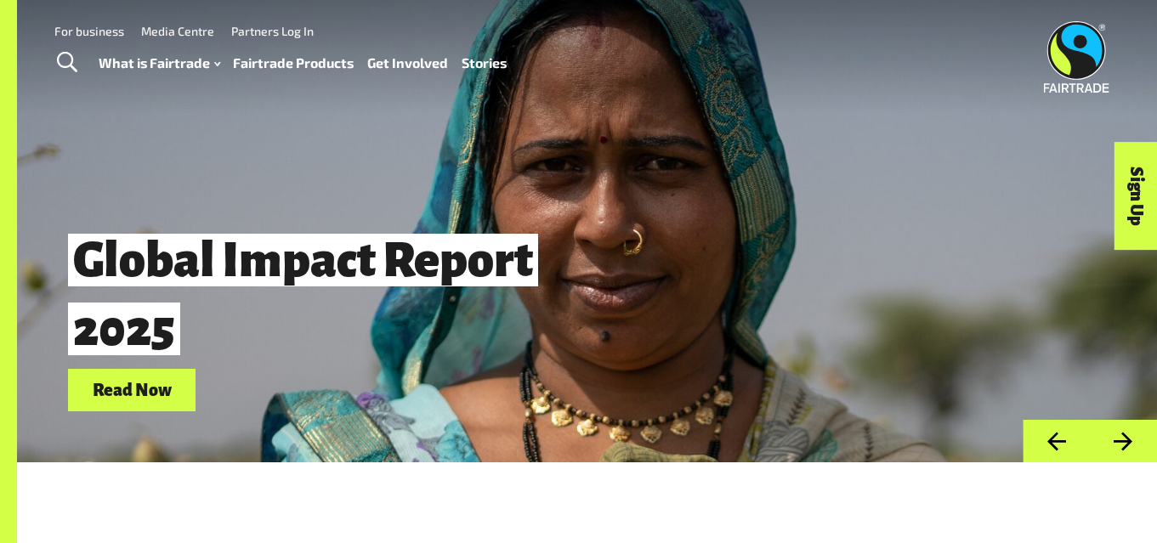  Describe the element at coordinates (132, 390) in the screenshot. I see `a: Read Now` at that location.